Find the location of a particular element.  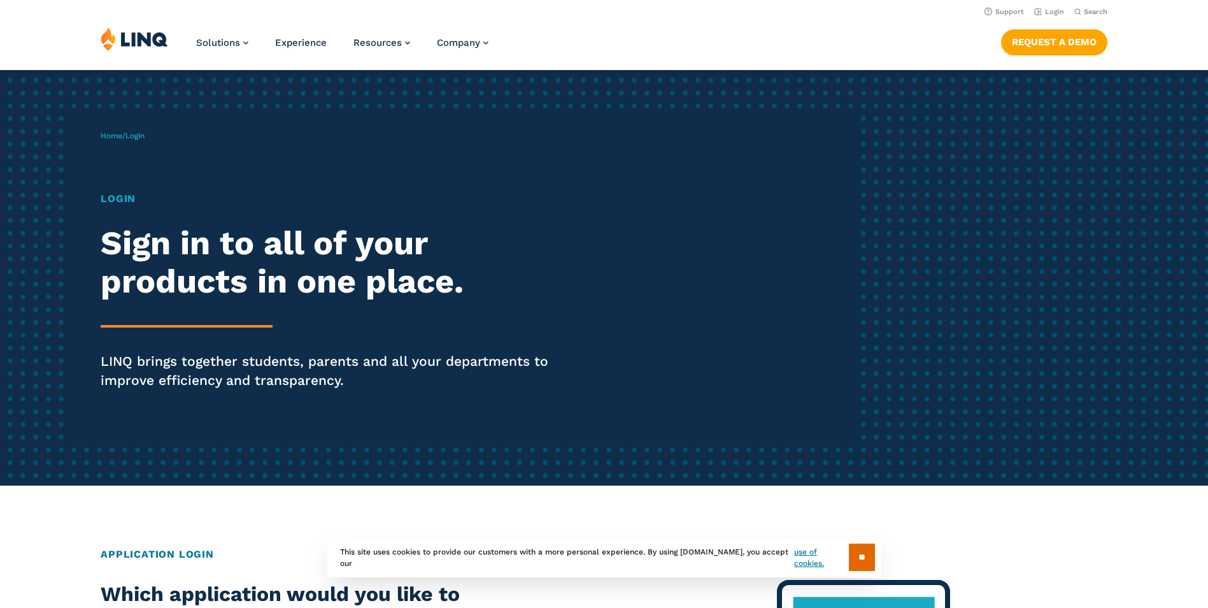

a: Login is located at coordinates (1049, 11).